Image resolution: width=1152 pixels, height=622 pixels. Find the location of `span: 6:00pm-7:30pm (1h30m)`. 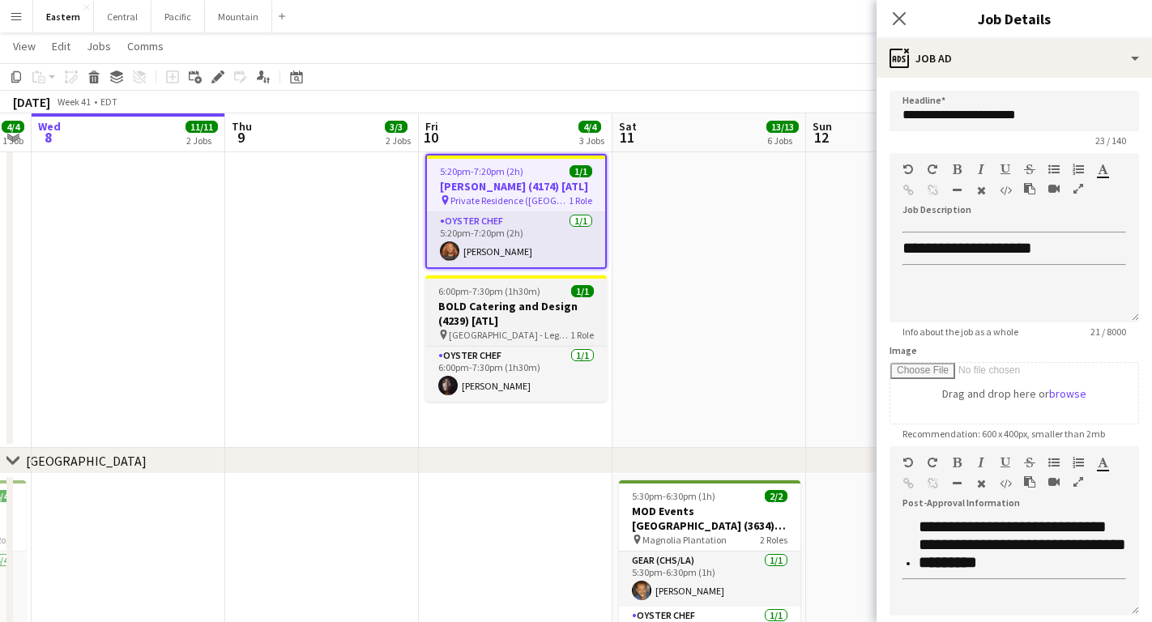

span: 6:00pm-7:30pm (1h30m) is located at coordinates (489, 291).